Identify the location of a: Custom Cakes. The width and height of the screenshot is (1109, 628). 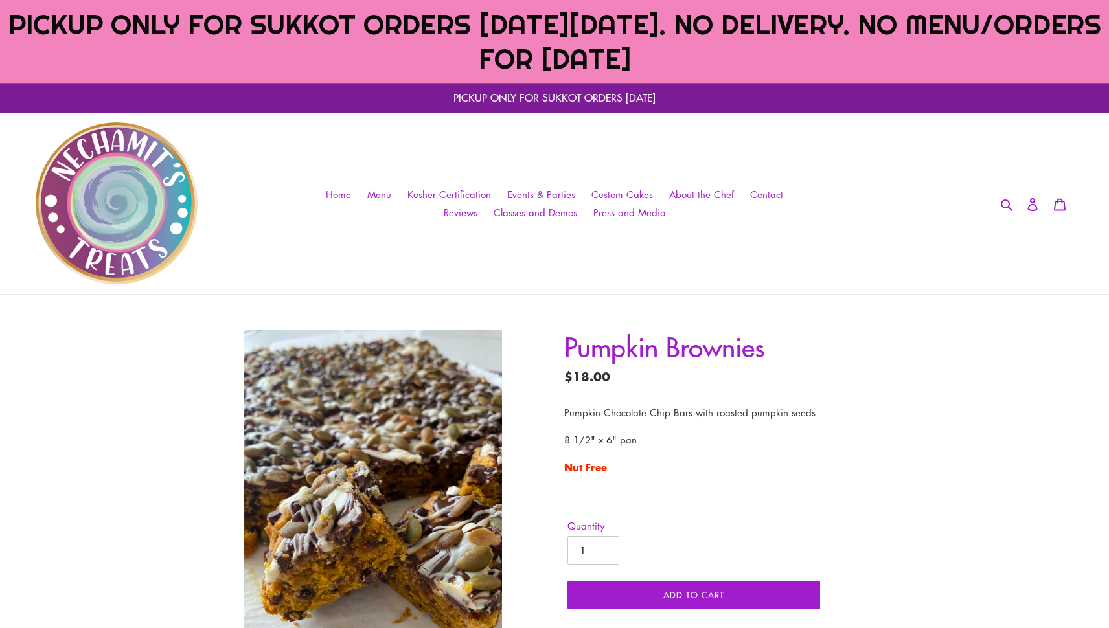
(622, 194).